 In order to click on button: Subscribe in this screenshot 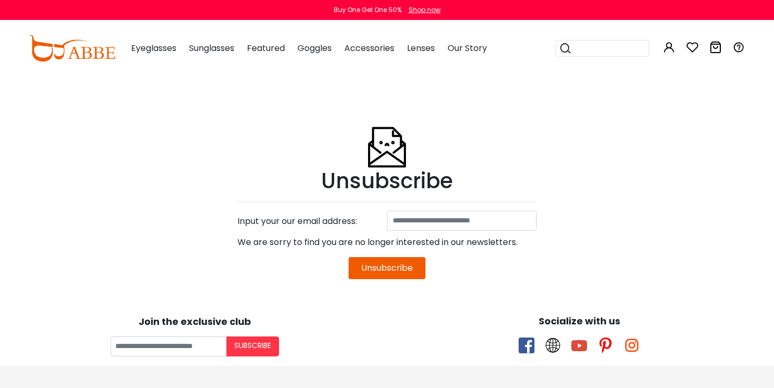, I will do `click(253, 347)`.